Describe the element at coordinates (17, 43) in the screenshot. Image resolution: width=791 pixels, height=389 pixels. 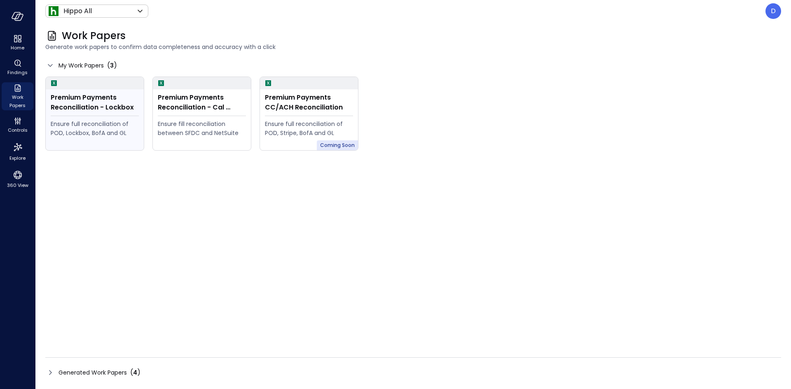
I see `div: Home` at that location.